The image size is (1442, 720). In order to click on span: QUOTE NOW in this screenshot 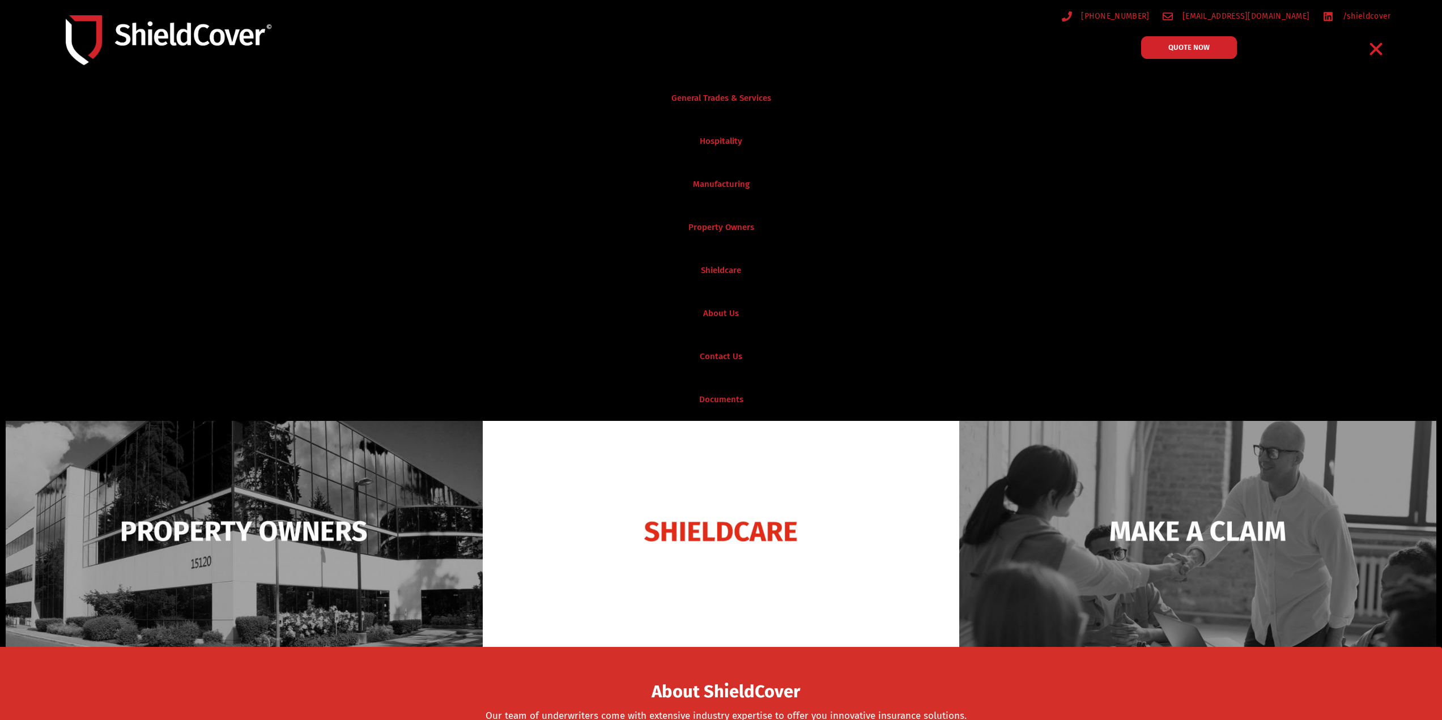, I will do `click(1189, 47)`.